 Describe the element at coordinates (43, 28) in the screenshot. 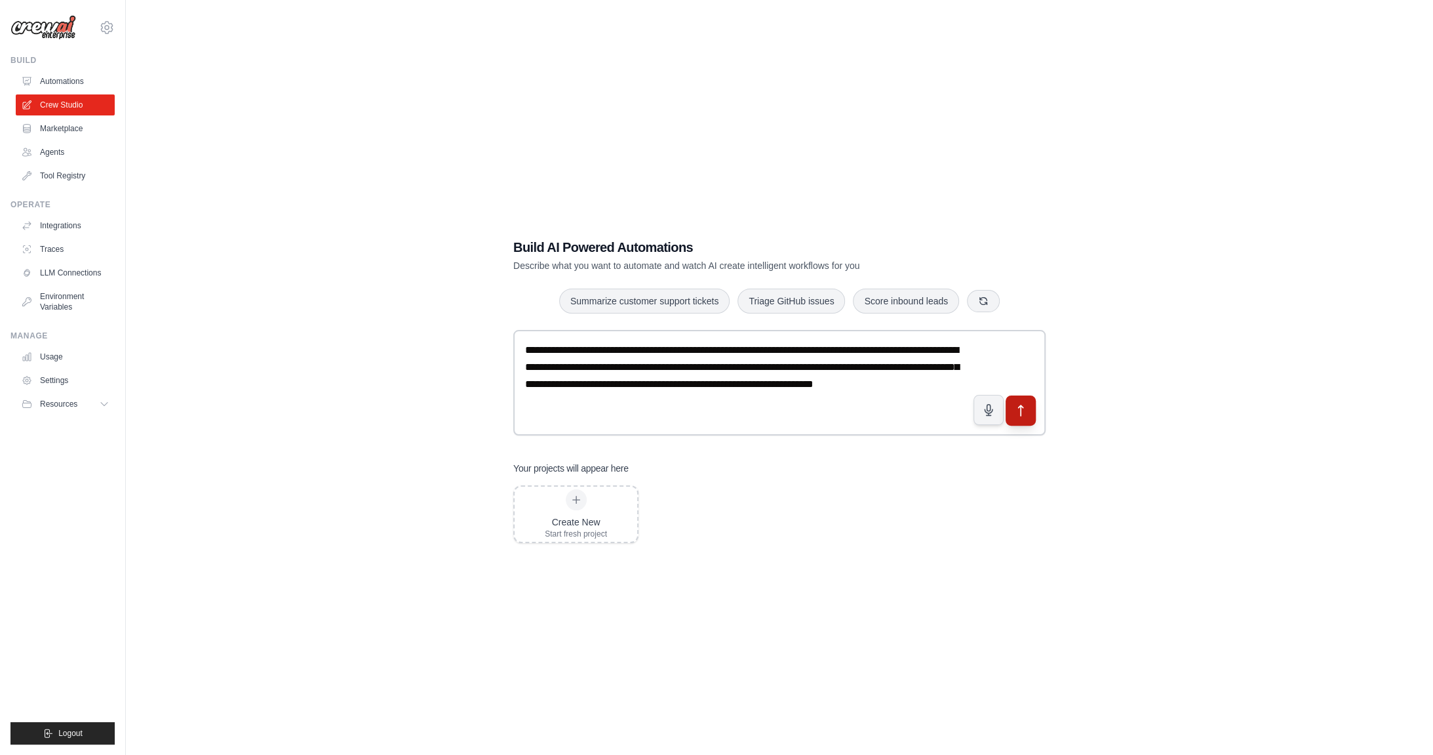

I see `img: Logo` at that location.